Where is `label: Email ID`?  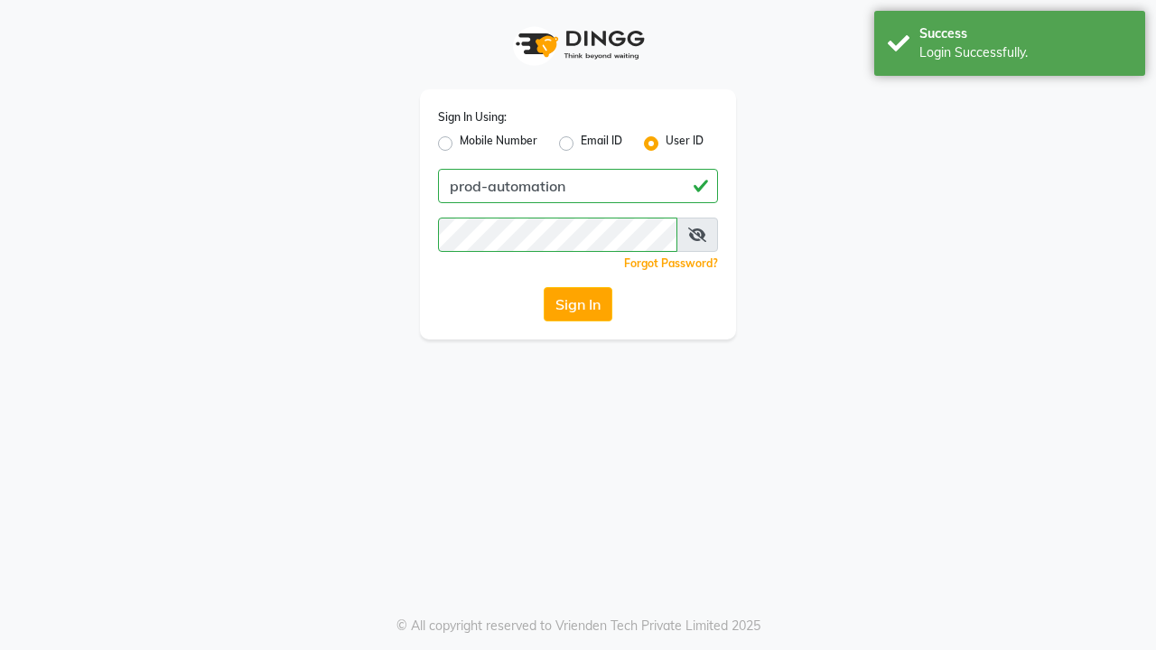 label: Email ID is located at coordinates (601, 144).